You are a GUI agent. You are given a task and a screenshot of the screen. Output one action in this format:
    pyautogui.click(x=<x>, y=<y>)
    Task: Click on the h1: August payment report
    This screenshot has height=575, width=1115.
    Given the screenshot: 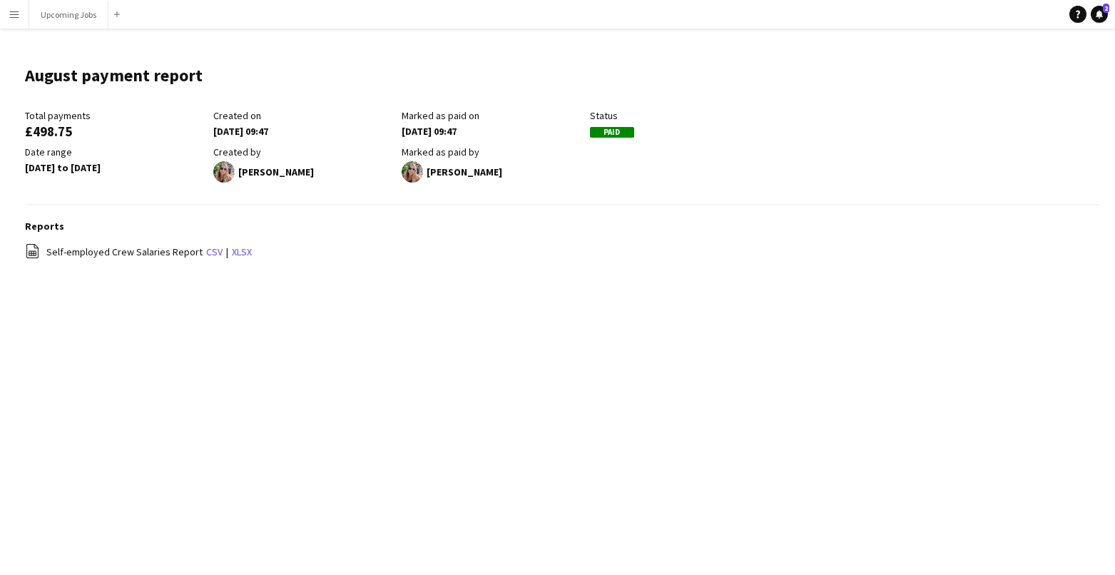 What is the action you would take?
    pyautogui.click(x=113, y=76)
    